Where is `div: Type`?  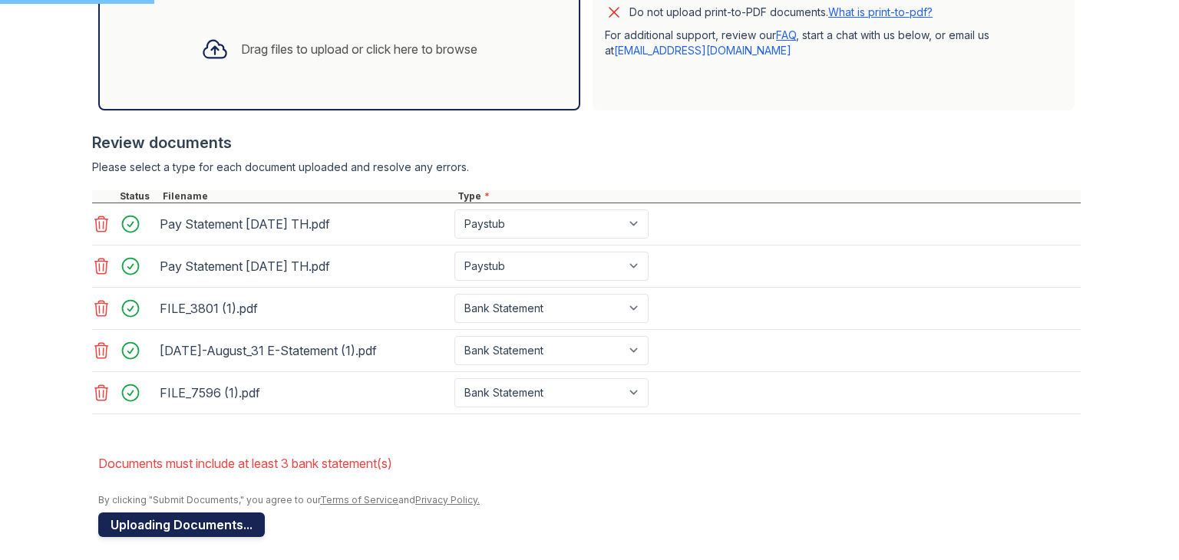 div: Type is located at coordinates (768, 197).